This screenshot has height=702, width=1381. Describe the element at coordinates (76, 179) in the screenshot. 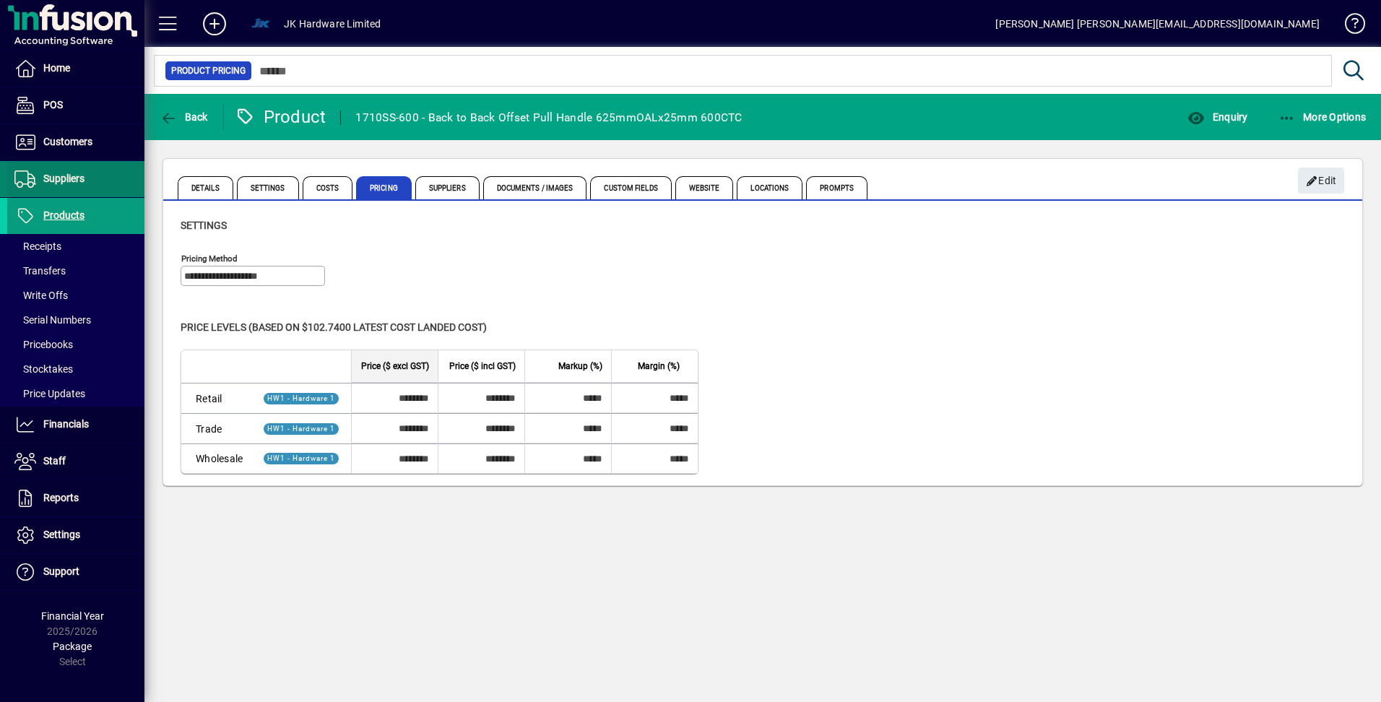

I see `a: Suppliers` at that location.